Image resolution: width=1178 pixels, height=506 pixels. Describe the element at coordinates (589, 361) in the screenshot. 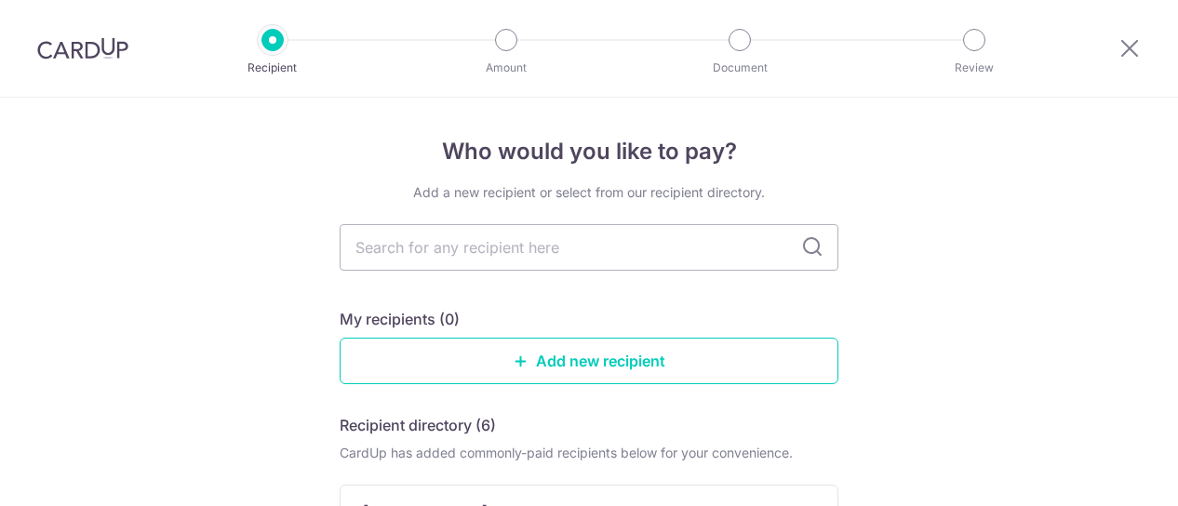

I see `a: Add new recipient` at that location.